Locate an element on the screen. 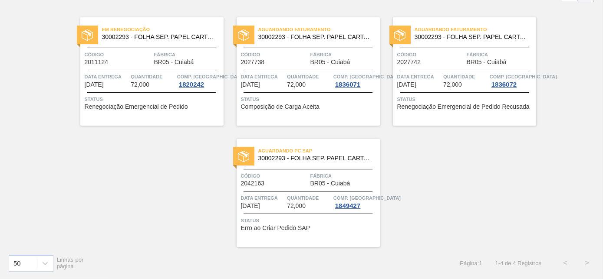 The width and height of the screenshot is (603, 279). div: 1836072 is located at coordinates (504, 85).